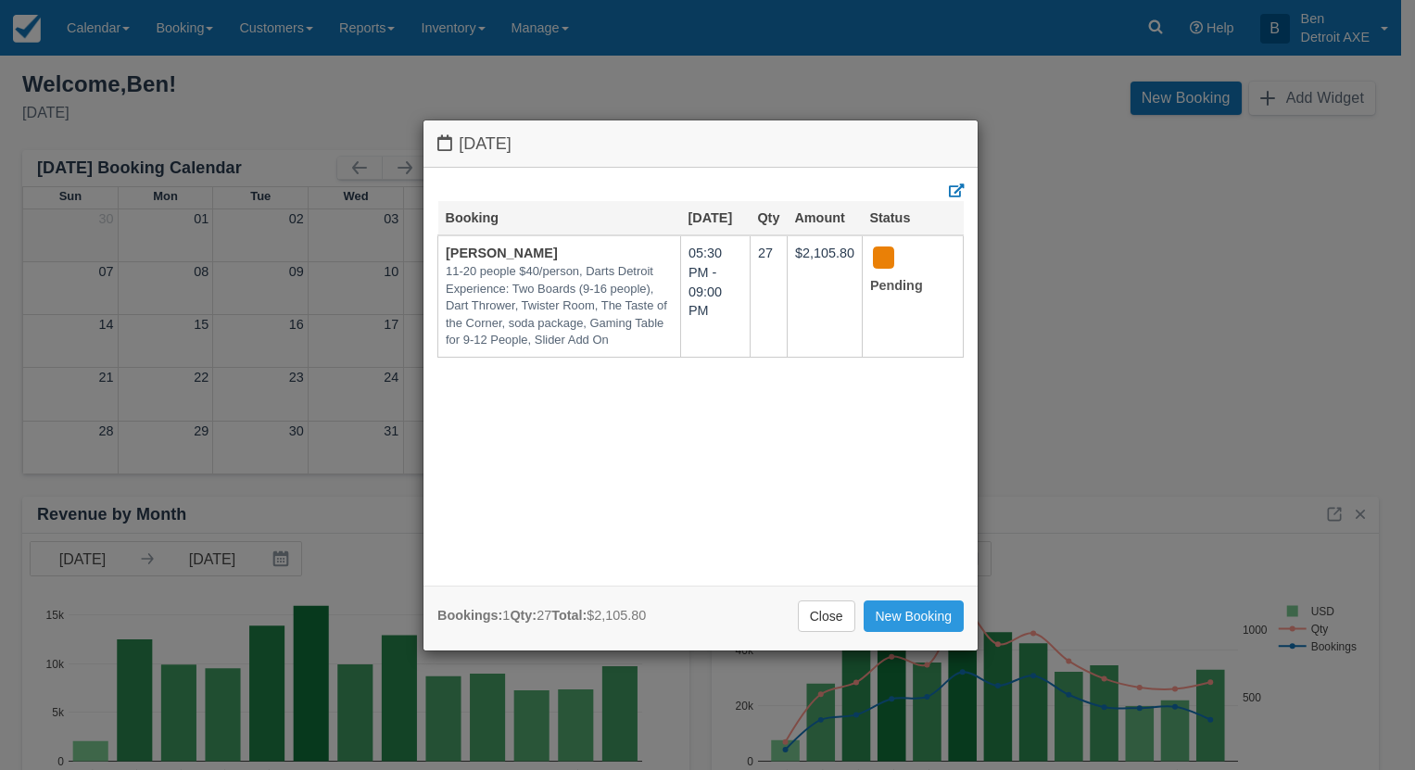 This screenshot has width=1415, height=770. Describe the element at coordinates (824, 296) in the screenshot. I see `td: $2,105.80` at that location.